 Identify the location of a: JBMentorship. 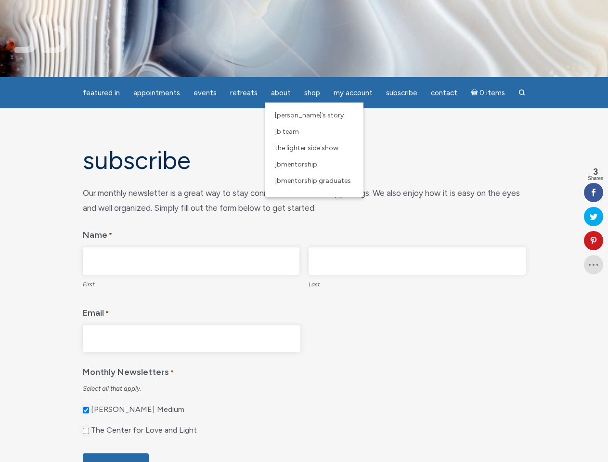
(315, 165).